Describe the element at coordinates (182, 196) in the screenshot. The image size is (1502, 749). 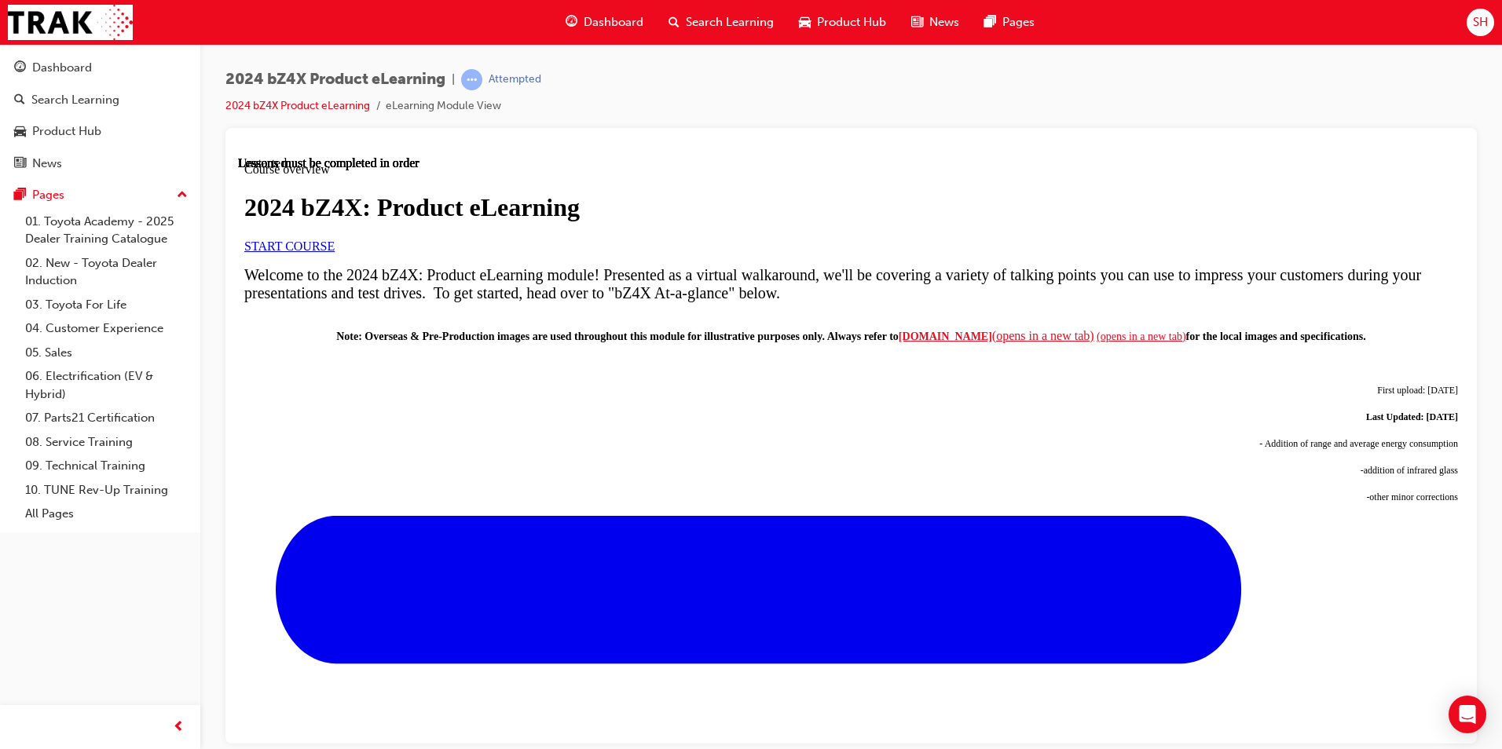
I see `span: up-icon` at that location.